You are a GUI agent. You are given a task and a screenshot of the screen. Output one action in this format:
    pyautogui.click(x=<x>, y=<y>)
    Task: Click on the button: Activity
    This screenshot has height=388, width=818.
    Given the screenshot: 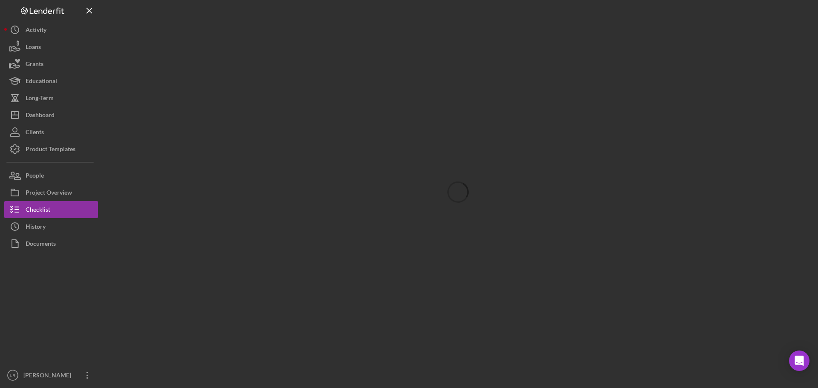 What is the action you would take?
    pyautogui.click(x=51, y=30)
    